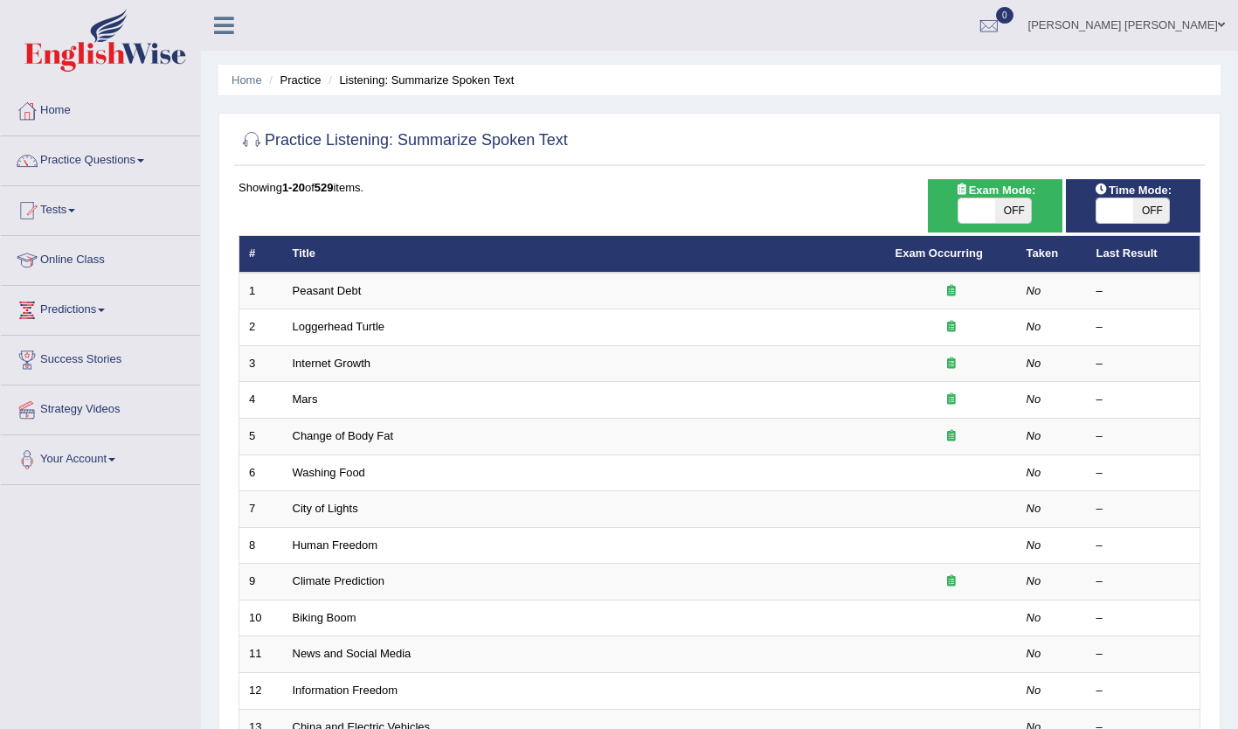 The image size is (1238, 729). Describe the element at coordinates (261, 400) in the screenshot. I see `td: 4` at that location.